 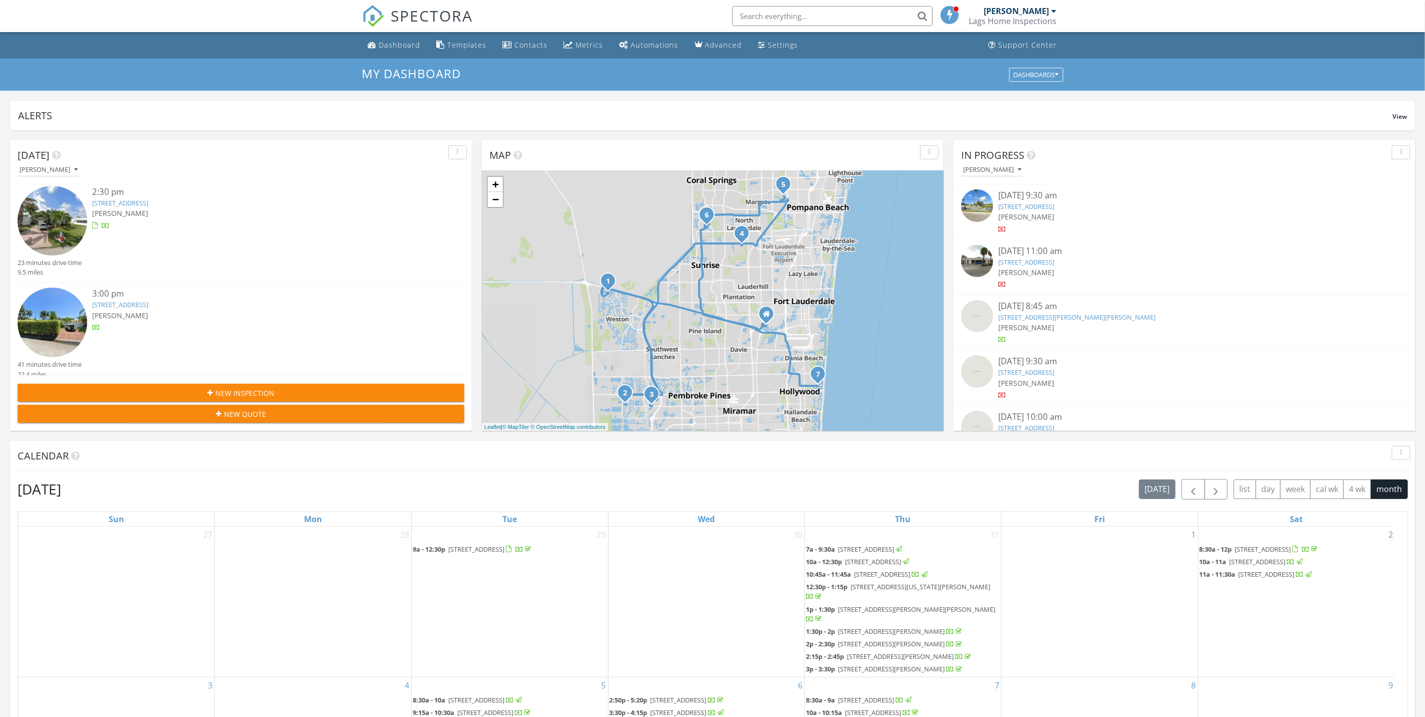 What do you see at coordinates (210, 685) in the screenshot?
I see `a: Go to August 3, 2025` at bounding box center [210, 685].